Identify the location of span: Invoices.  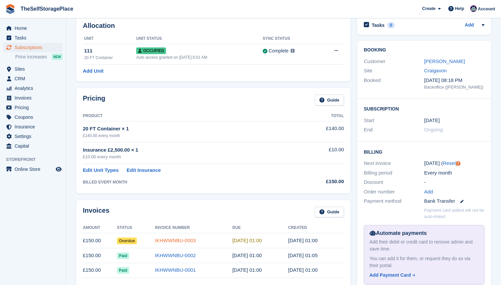
(34, 98).